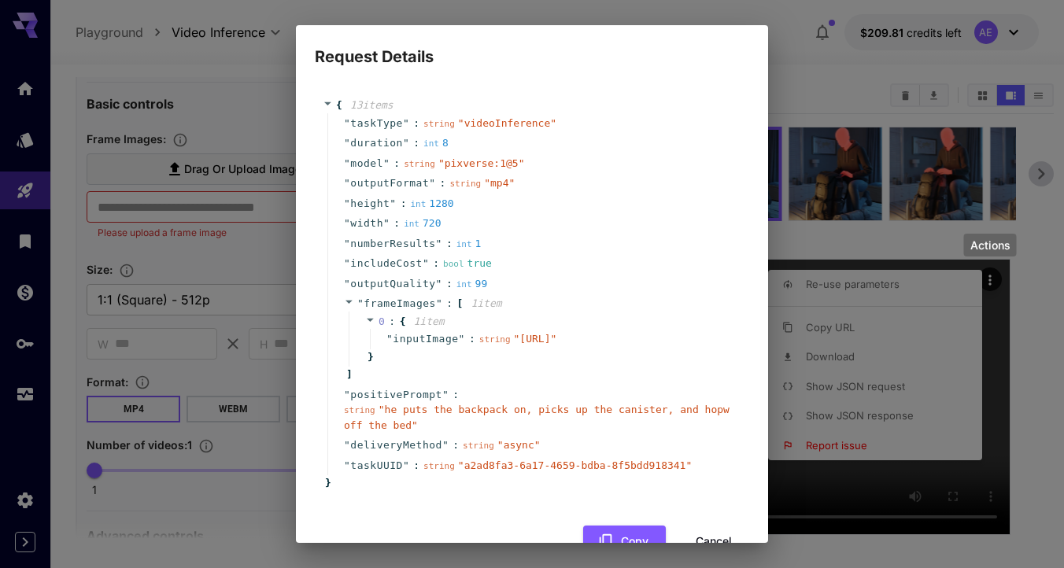  I want to click on span: duration, so click(376, 143).